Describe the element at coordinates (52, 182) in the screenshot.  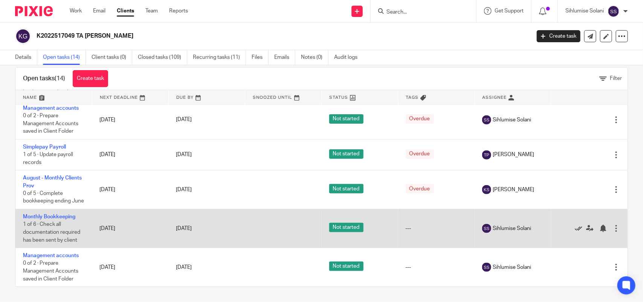
I see `a: August - Monthly Clients Prov` at that location.